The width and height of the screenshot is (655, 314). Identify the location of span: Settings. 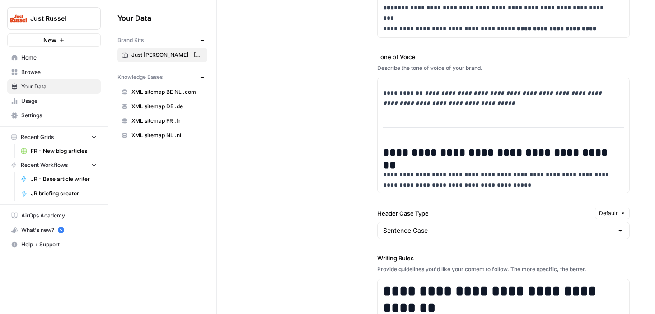
(59, 116).